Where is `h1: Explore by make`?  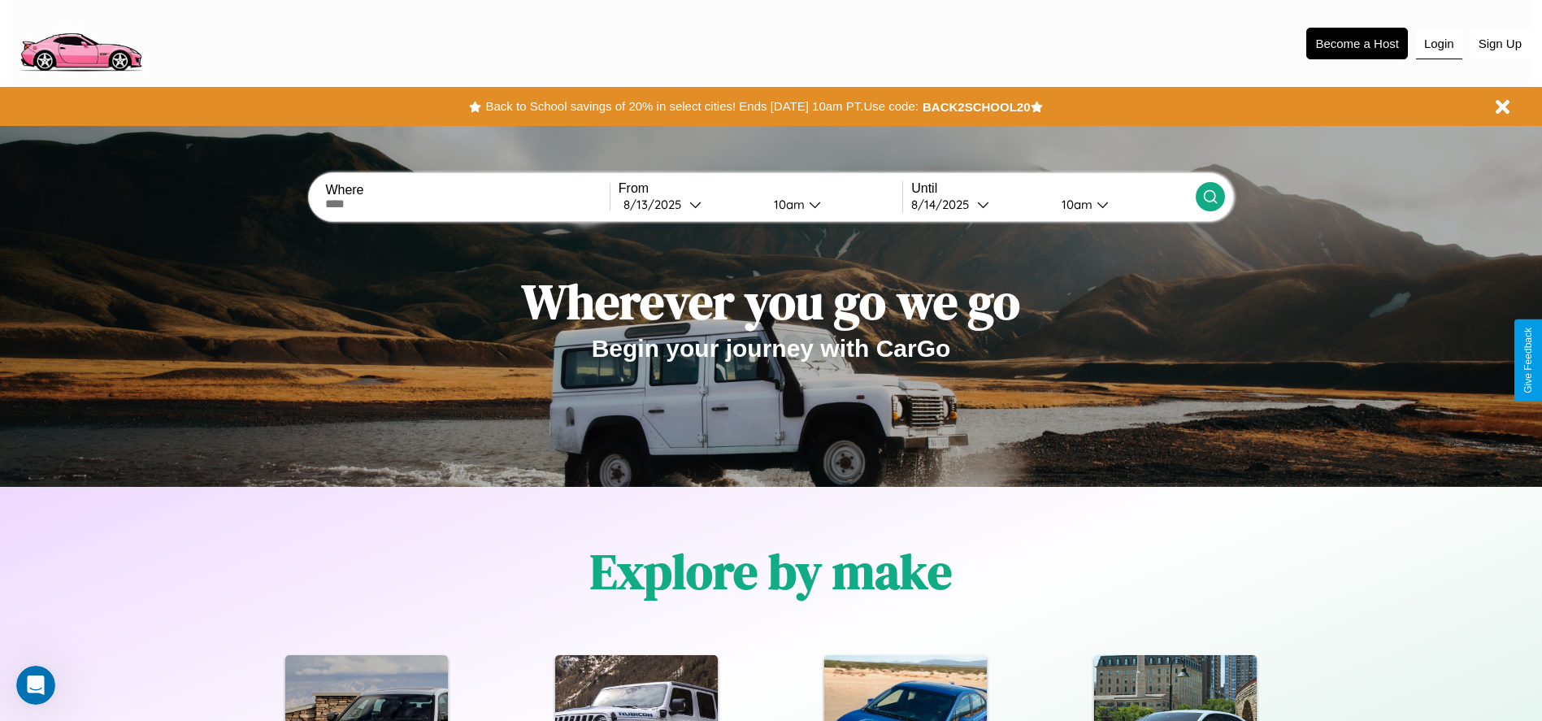 h1: Explore by make is located at coordinates (771, 572).